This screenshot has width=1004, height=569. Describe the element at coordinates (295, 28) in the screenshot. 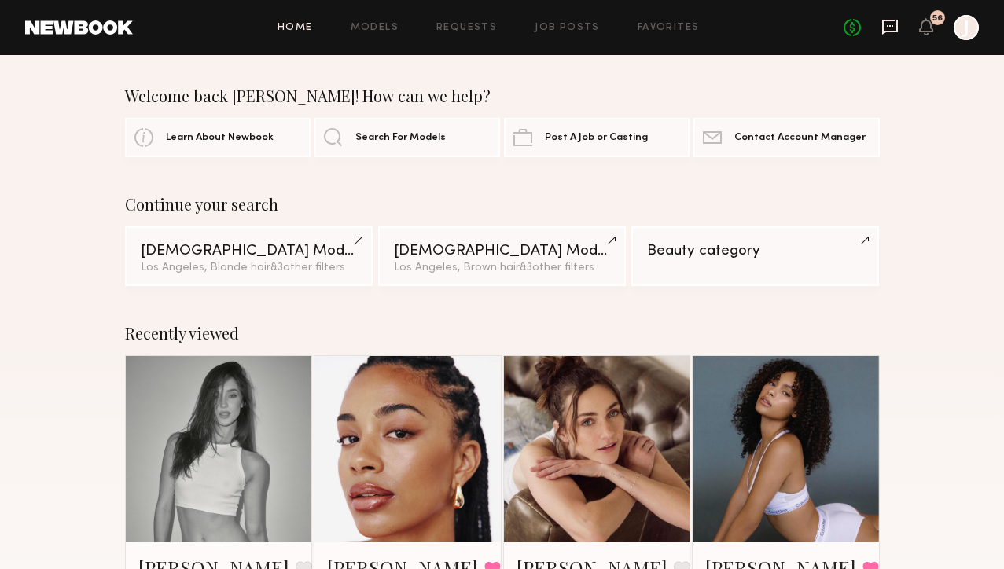

I see `a: Home` at that location.